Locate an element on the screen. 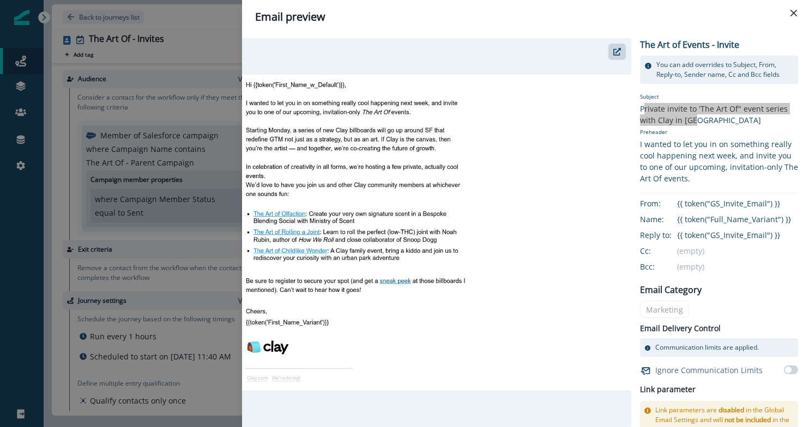  p: The Art of Events - Invite is located at coordinates (689, 45).